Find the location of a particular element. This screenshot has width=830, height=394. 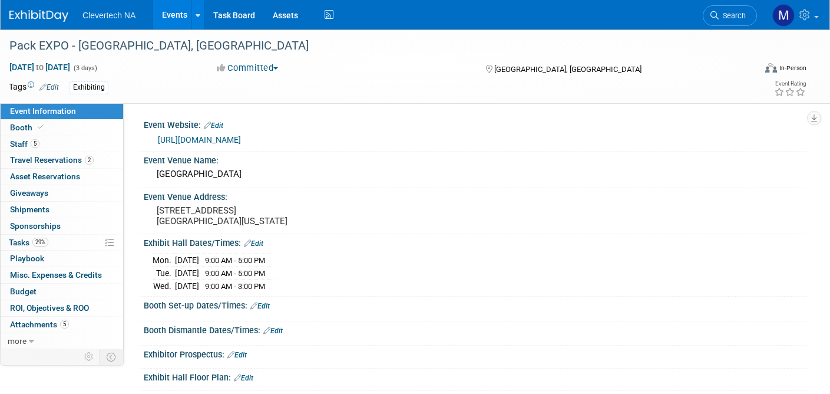

a: Budget is located at coordinates (62, 291).